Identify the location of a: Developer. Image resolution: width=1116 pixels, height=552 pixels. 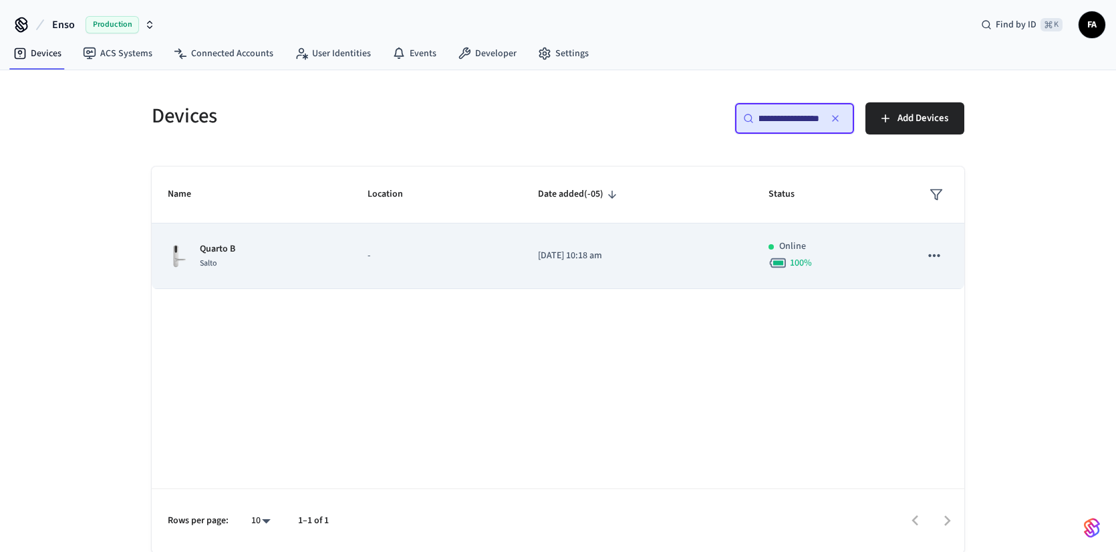
(487, 53).